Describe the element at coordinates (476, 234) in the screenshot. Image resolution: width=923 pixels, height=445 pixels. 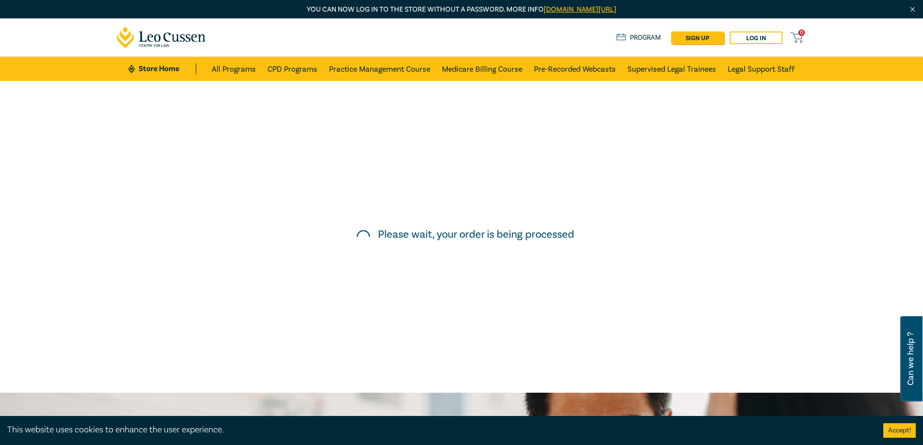
I see `h5: Please wait, your order is being processed` at that location.